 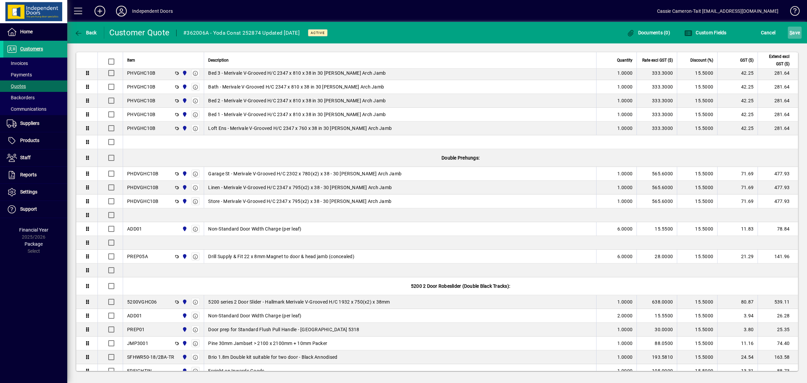 What do you see at coordinates (705, 33) in the screenshot?
I see `span: Custom Fields` at bounding box center [705, 33].